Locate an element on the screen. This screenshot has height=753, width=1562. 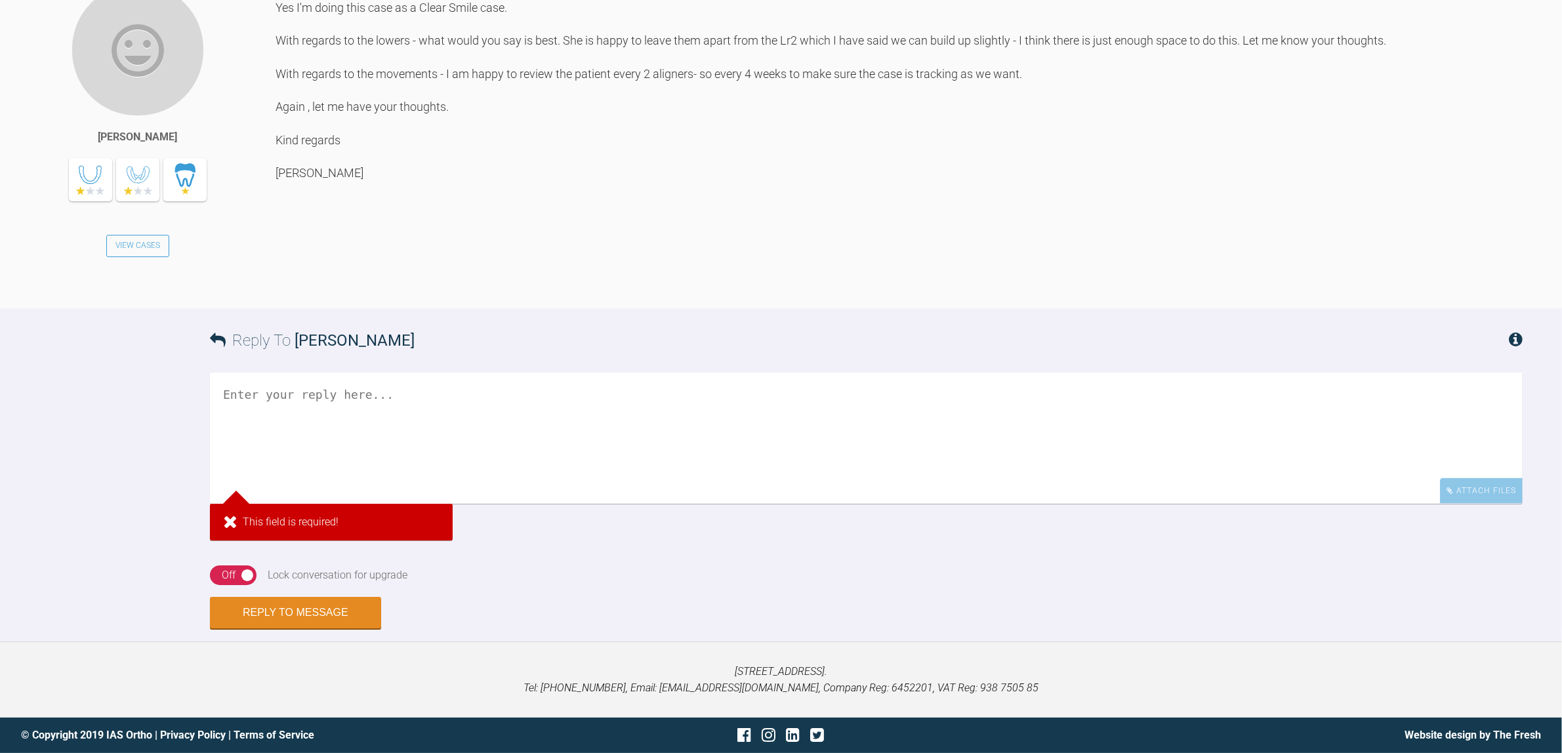
button: Reply to Message is located at coordinates (295, 613).